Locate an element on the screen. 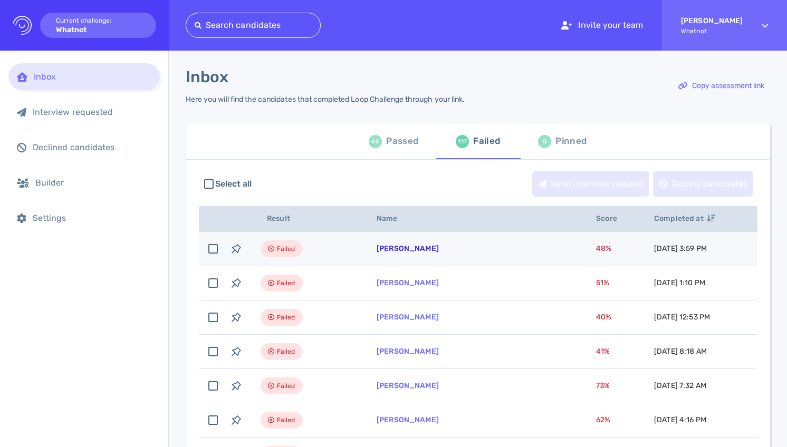 The width and height of the screenshot is (787, 447). button: Decline candidates is located at coordinates (703, 184).